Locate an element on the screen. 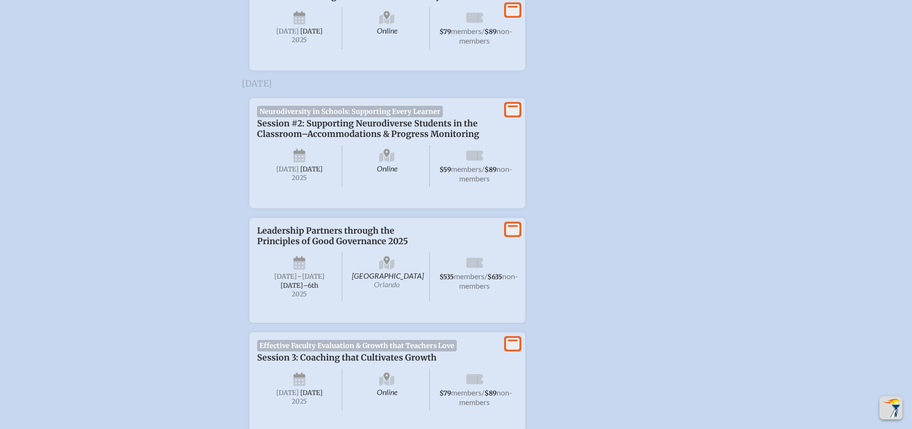 The width and height of the screenshot is (912, 429). span: Session #2: Supporting Neurodiverse Students in the Classroom–Accommodations & Progress Monitoring is located at coordinates (368, 129).